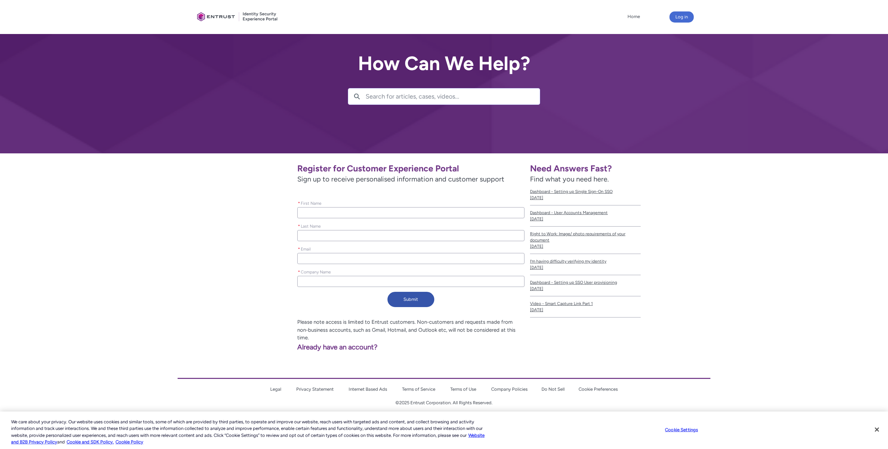 The image size is (888, 449). I want to click on a: Already have an account?, so click(289, 347).